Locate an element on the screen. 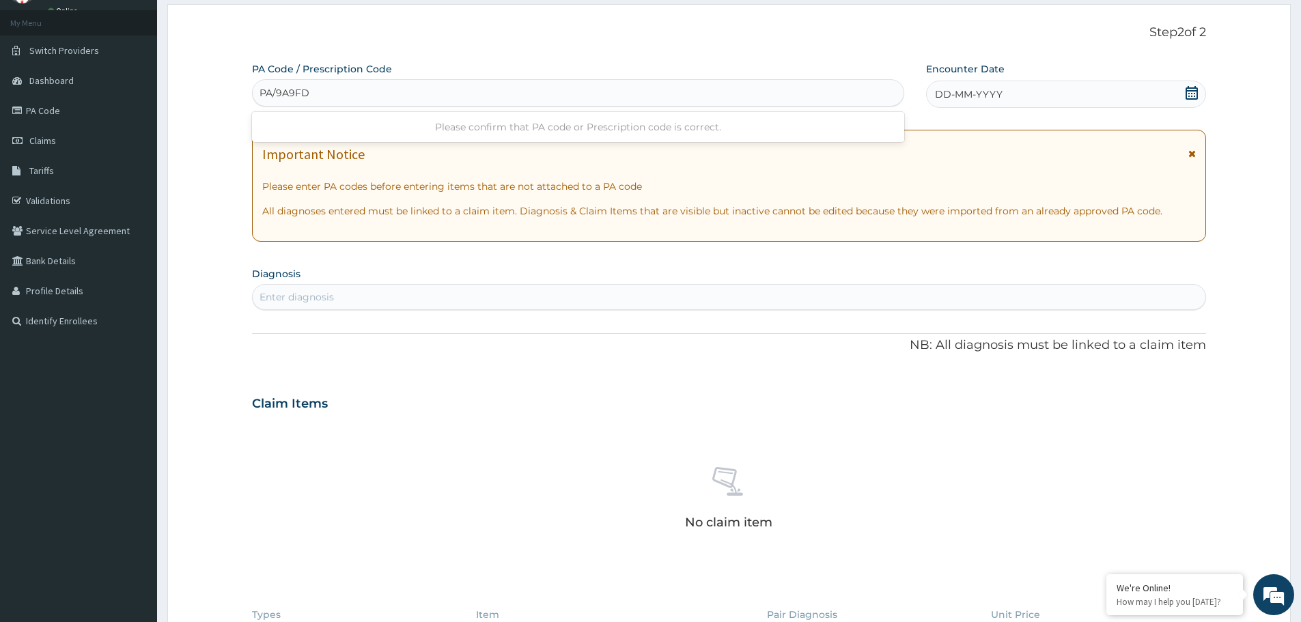 The image size is (1301, 622). span: Dashboard is located at coordinates (51, 81).